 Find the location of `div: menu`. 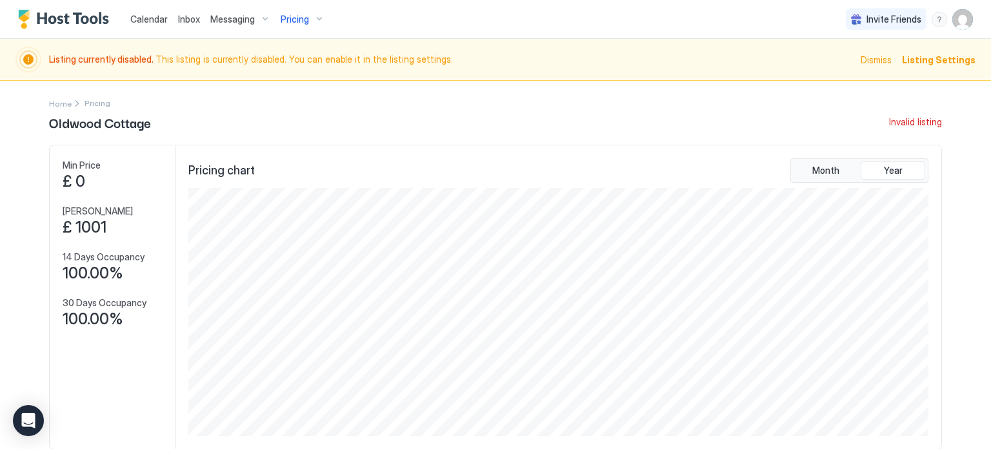

div: menu is located at coordinates (940, 19).